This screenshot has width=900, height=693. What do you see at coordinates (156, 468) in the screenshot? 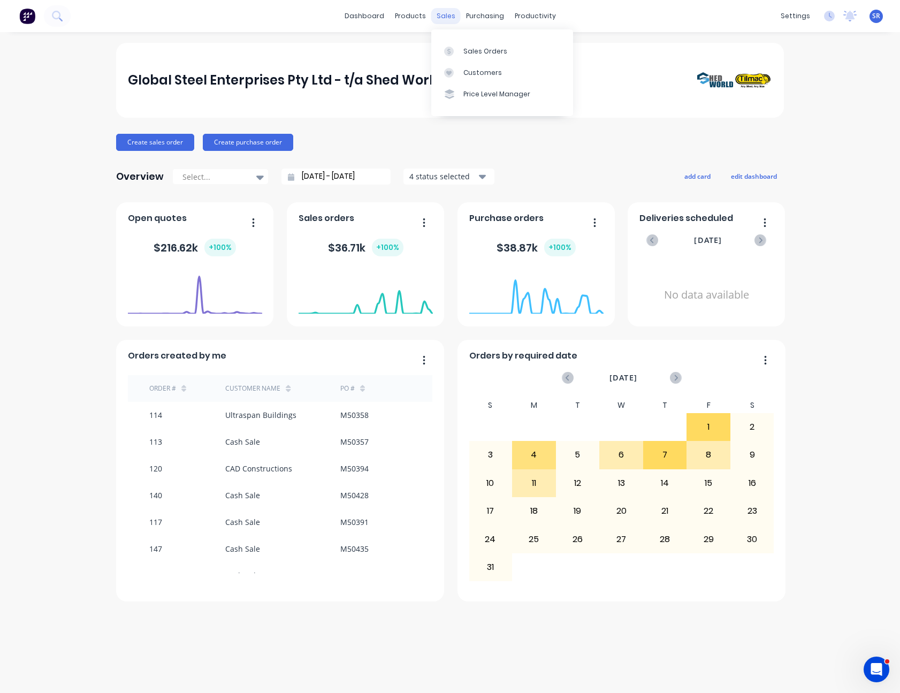
I see `div: 120` at bounding box center [156, 468].